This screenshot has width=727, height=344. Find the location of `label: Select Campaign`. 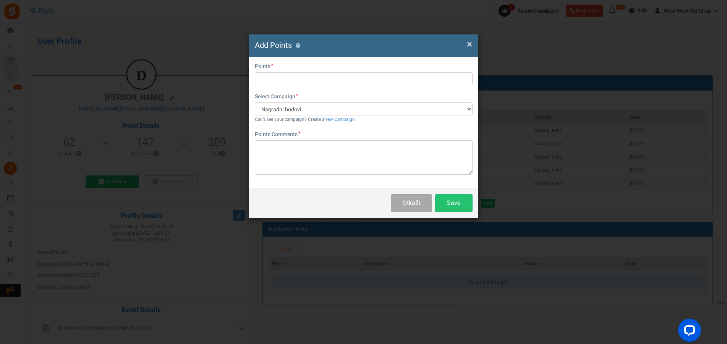

label: Select Campaign is located at coordinates (277, 97).